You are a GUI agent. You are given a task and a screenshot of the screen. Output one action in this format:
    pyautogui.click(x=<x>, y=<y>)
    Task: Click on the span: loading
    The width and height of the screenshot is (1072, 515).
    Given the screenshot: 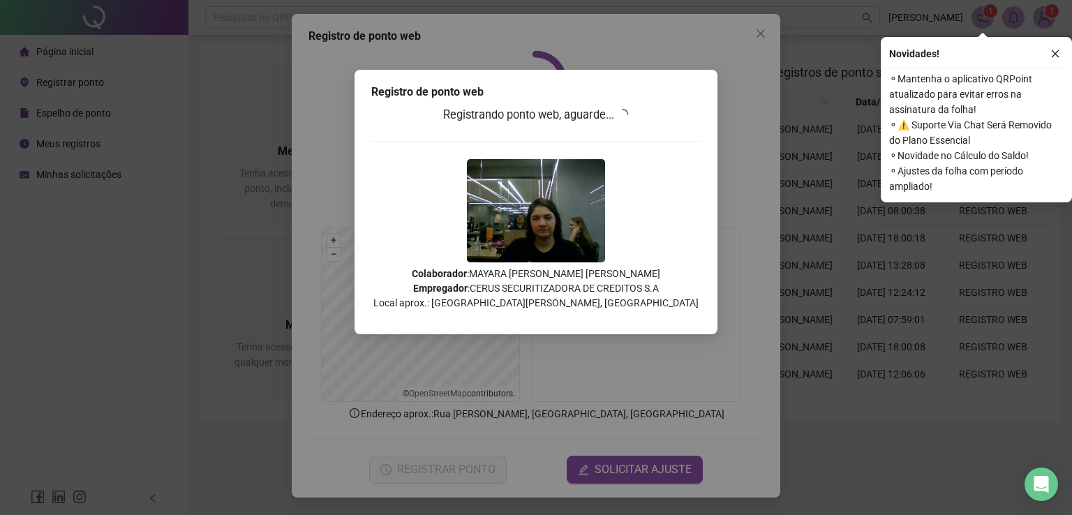 What is the action you would take?
    pyautogui.click(x=622, y=114)
    